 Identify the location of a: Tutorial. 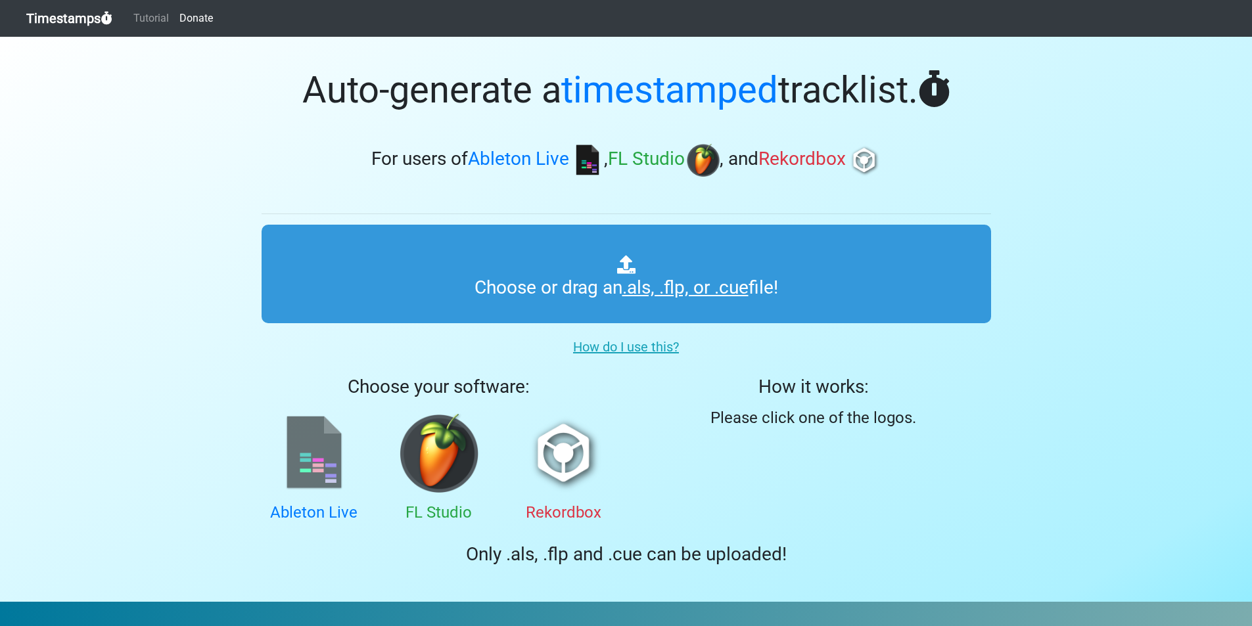
(151, 18).